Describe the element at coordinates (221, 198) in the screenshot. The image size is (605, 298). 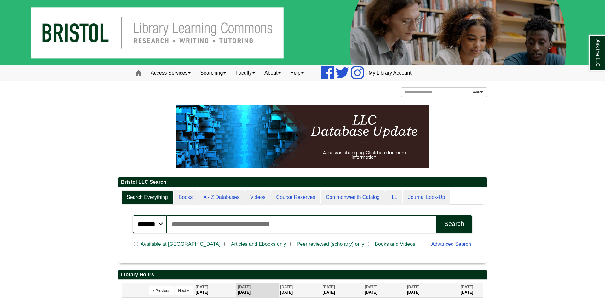
I see `a: A - Z Databases` at that location.